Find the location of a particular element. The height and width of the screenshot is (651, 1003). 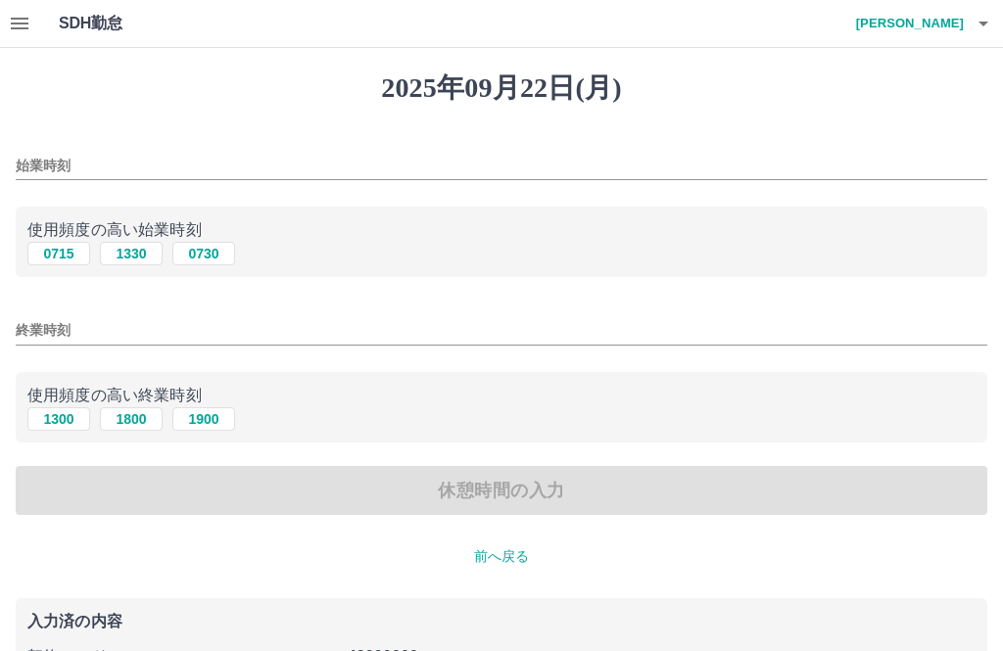

p: 使用頻度の高い始業時刻 is located at coordinates (501, 230).